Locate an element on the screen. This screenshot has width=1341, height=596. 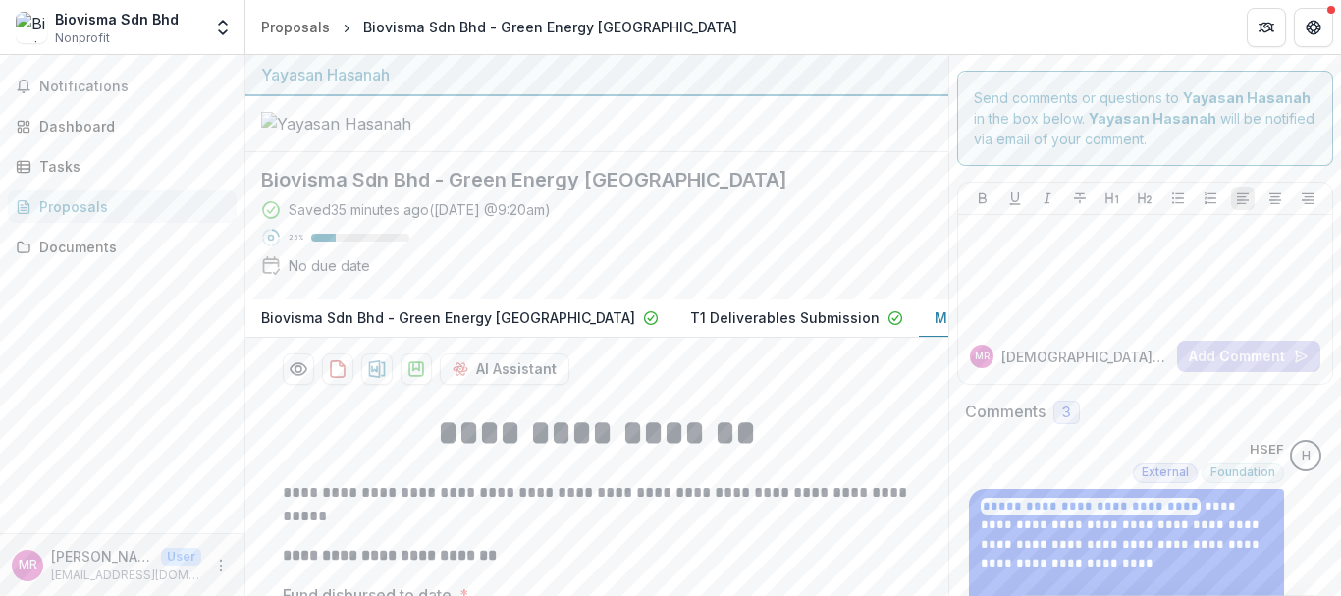
img: Biovisma Sdn Bhd is located at coordinates (31, 27).